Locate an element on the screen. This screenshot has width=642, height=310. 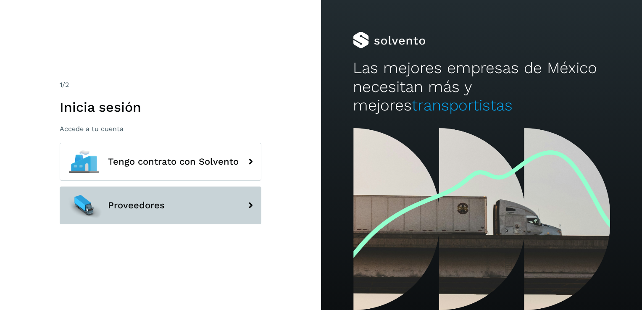
span: 1 is located at coordinates (61, 84).